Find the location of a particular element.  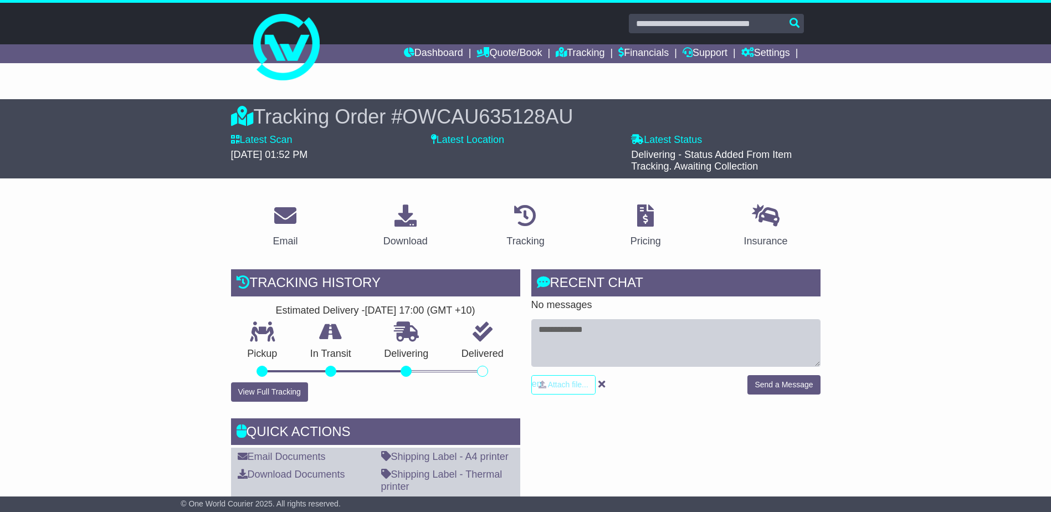

label: Latest Location is located at coordinates (468, 140).